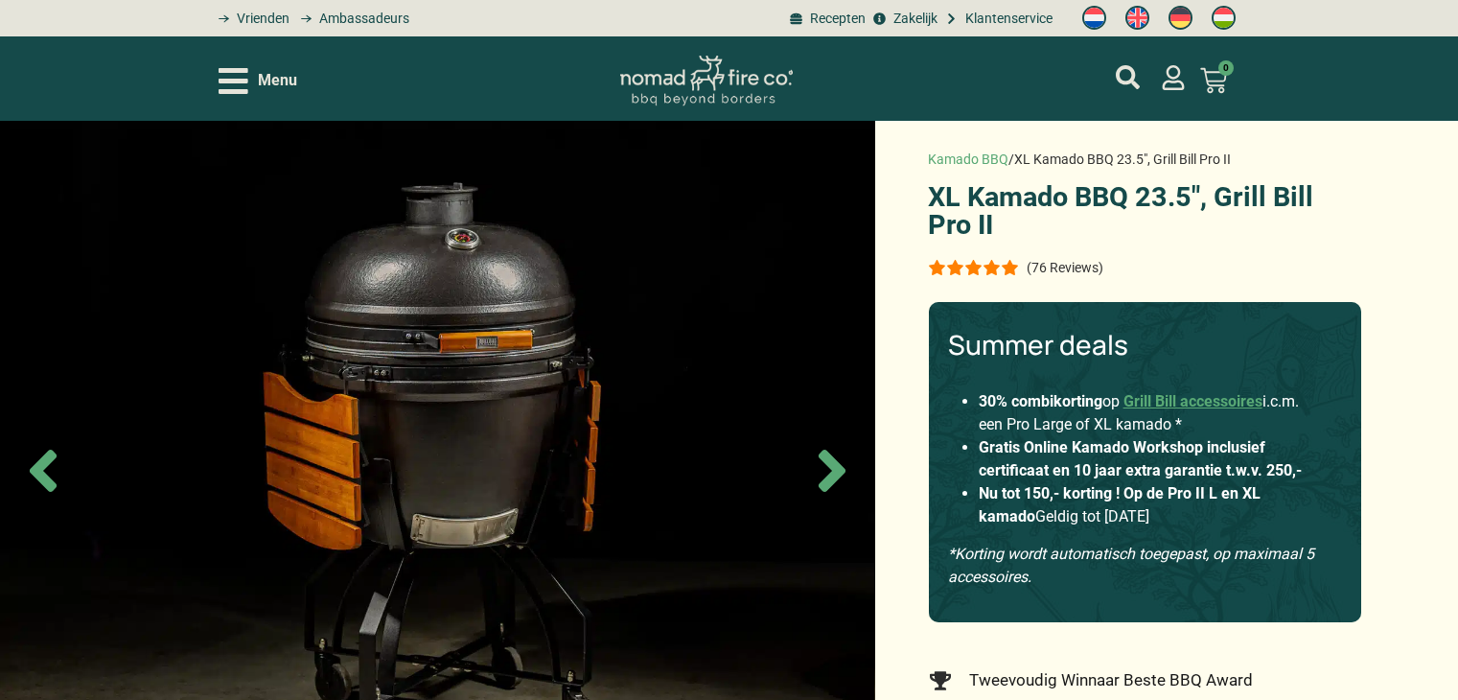 The width and height of the screenshot is (1458, 700). Describe the element at coordinates (1180, 17) in the screenshot. I see `img: Duits` at that location.